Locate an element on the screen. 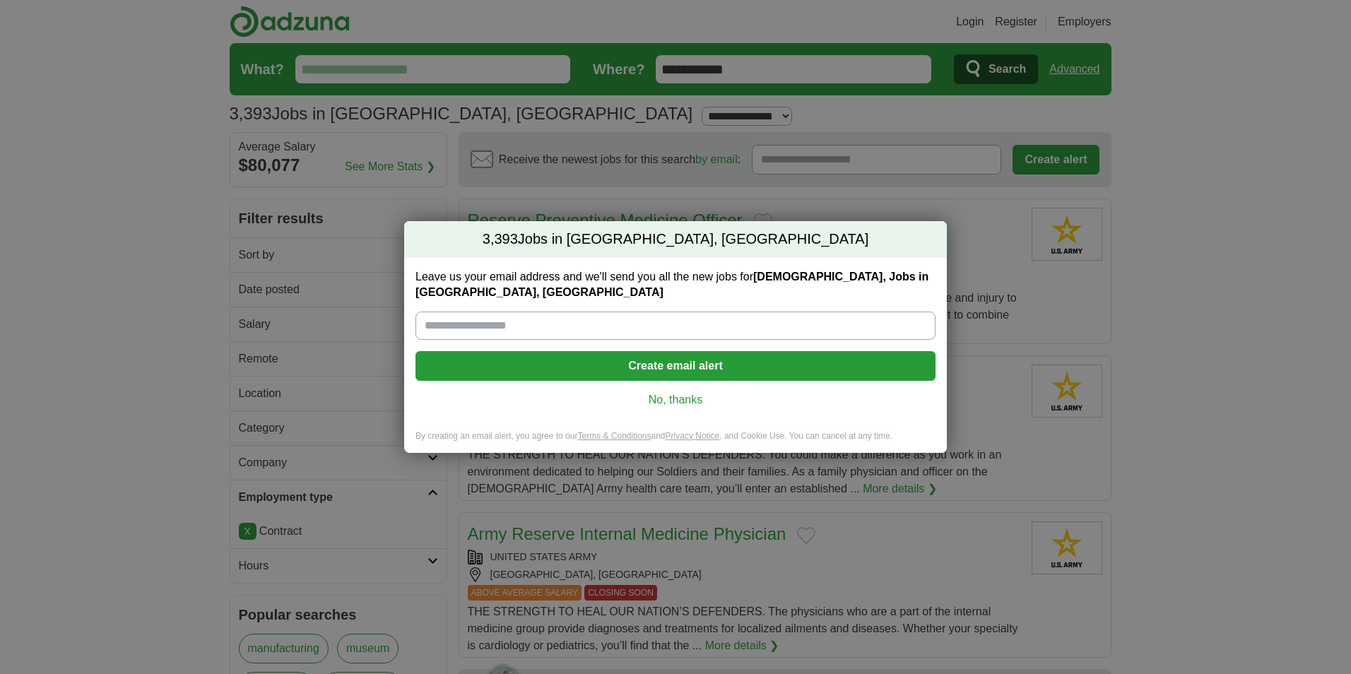 This screenshot has width=1351, height=674. label: Leave us your email address and we'll send you all the new jobs for is located at coordinates (676, 285).